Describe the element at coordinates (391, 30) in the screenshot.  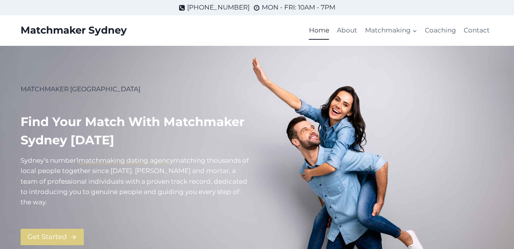
I see `span: Matchmaking` at that location.